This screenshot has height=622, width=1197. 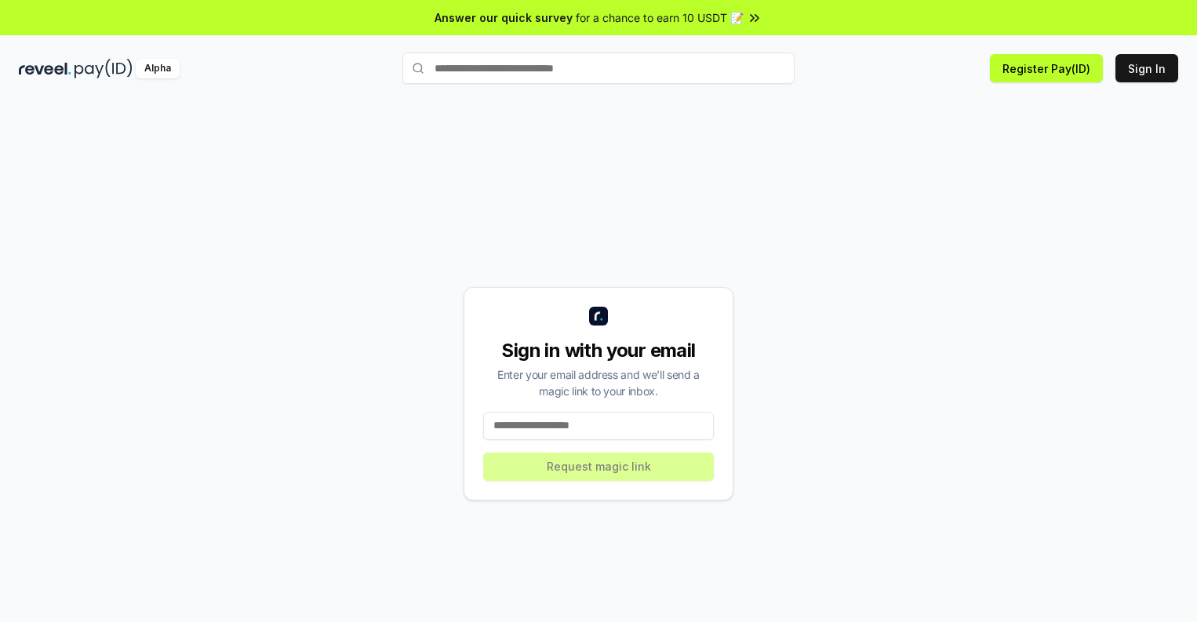 I want to click on img: pay_id, so click(x=104, y=68).